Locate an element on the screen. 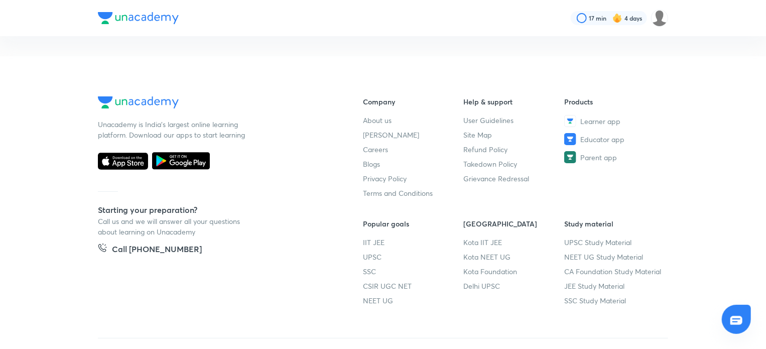  img: Learner app is located at coordinates (570, 121).